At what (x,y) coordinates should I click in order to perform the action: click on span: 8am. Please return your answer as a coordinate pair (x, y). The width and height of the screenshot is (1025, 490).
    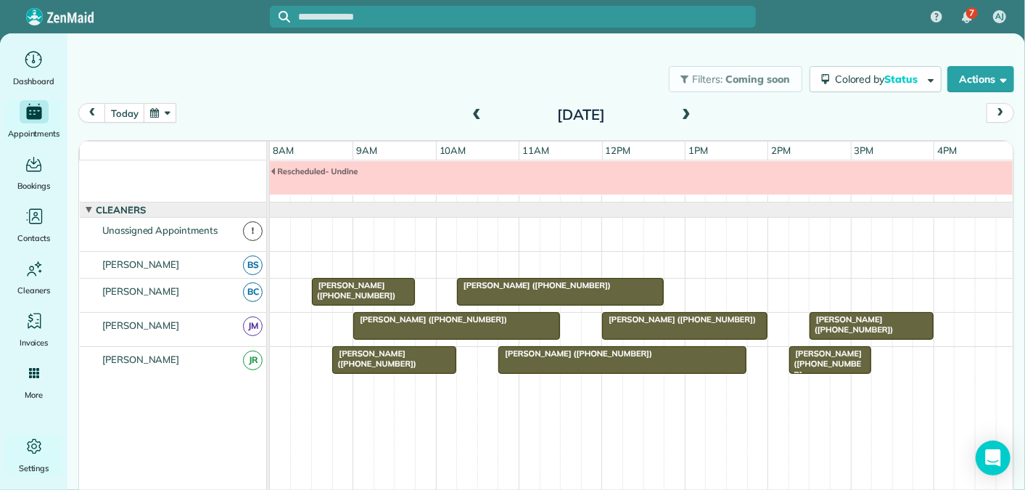
    Looking at the image, I should click on (283, 150).